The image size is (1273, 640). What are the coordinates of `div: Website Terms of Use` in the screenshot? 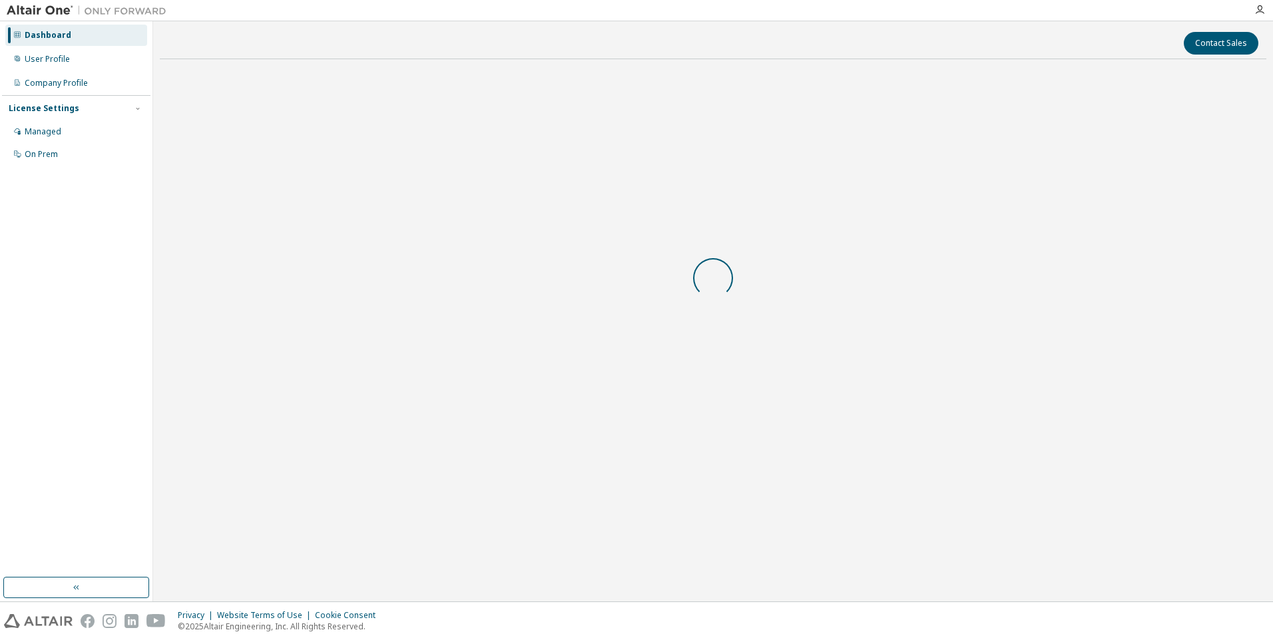 It's located at (266, 616).